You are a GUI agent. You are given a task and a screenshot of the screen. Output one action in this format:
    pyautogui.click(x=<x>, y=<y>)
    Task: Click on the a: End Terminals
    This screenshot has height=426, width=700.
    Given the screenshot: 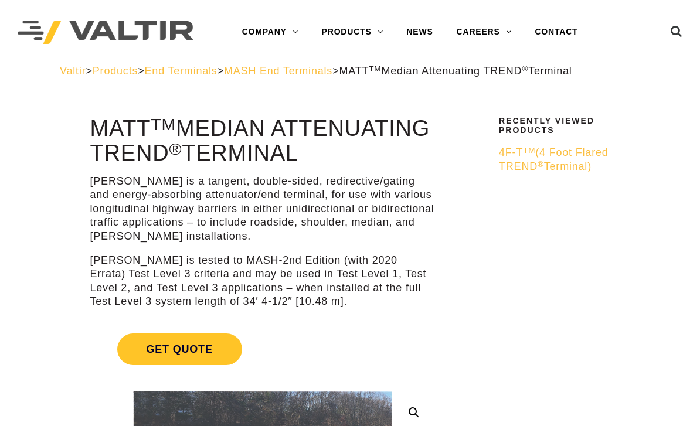 What is the action you would take?
    pyautogui.click(x=181, y=71)
    